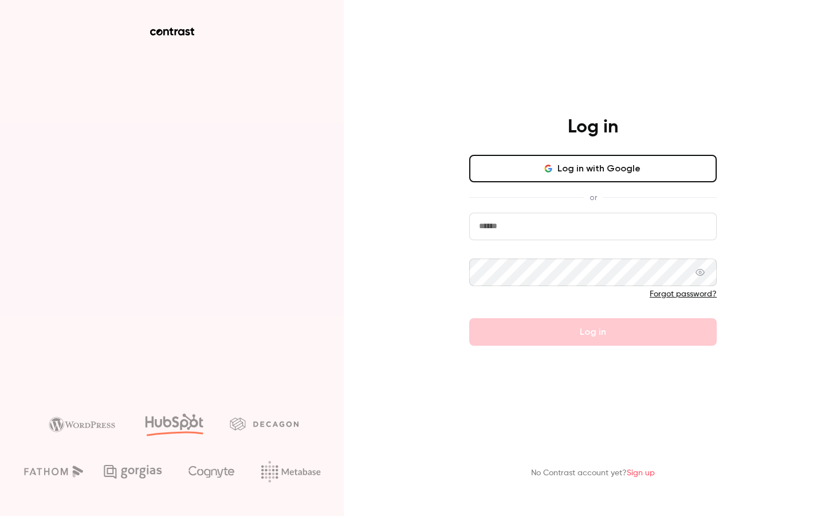 The width and height of the screenshot is (825, 516). What do you see at coordinates (264, 423) in the screenshot?
I see `img: decagon` at bounding box center [264, 423].